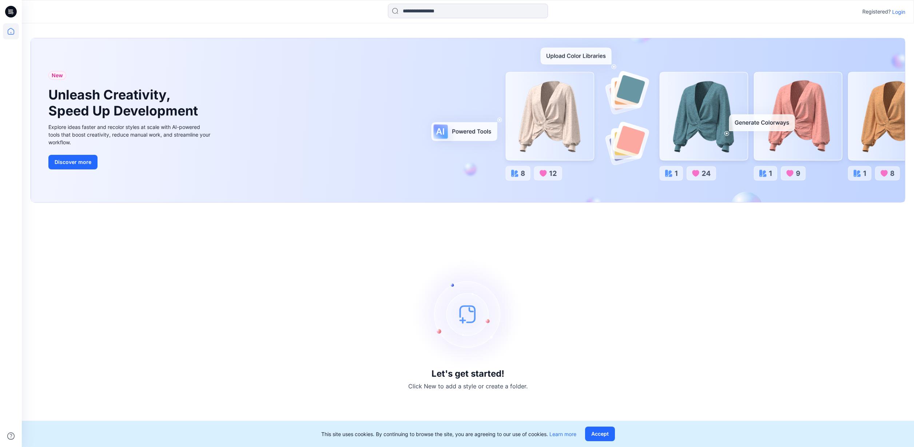 The width and height of the screenshot is (914, 447). I want to click on div: Explore ideas faster and recolor styles at scale with AI-powered tools that boost creativity, red..., so click(130, 134).